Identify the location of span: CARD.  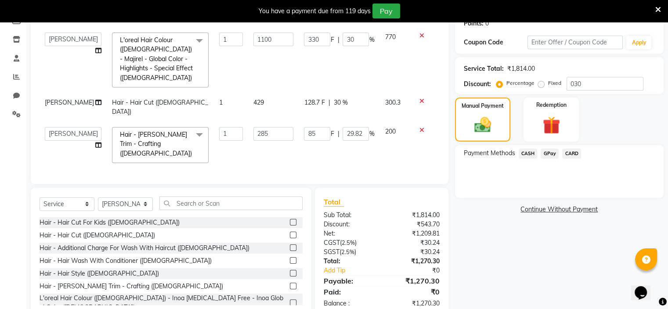
(572, 153).